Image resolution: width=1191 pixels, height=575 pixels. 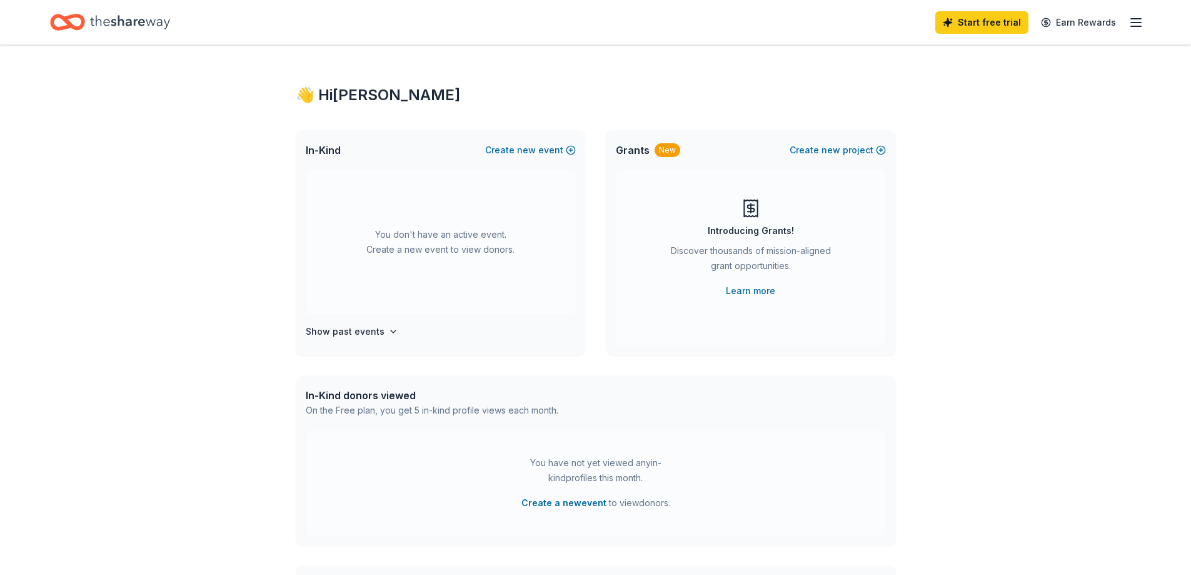 What do you see at coordinates (633, 150) in the screenshot?
I see `span: Grants` at bounding box center [633, 150].